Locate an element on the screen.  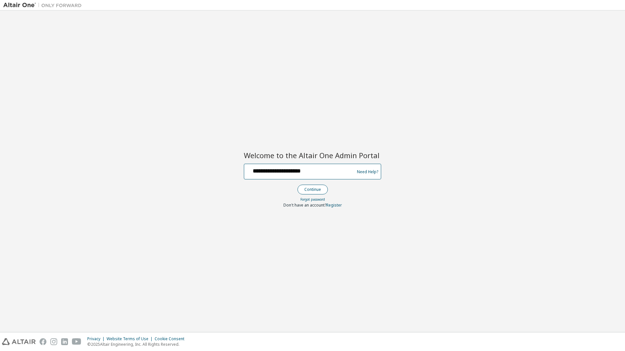
button: Continue is located at coordinates (312, 189).